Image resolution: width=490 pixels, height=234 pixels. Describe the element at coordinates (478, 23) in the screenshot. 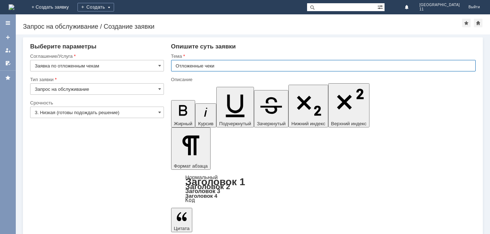

I see `div: Сделать домашней страницей` at that location.